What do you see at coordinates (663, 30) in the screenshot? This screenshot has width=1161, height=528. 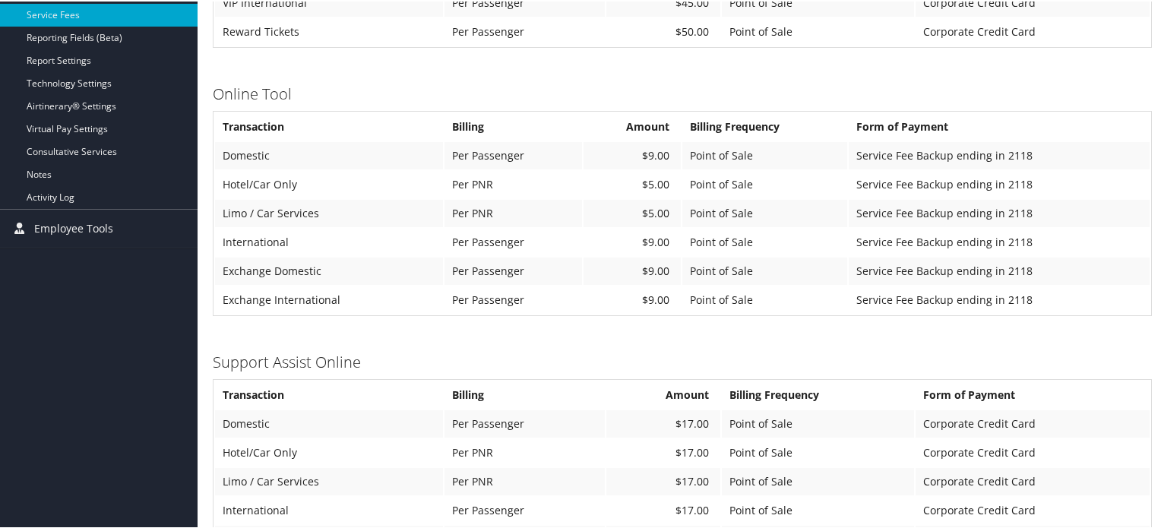 I see `td: $50.00` at bounding box center [663, 30].